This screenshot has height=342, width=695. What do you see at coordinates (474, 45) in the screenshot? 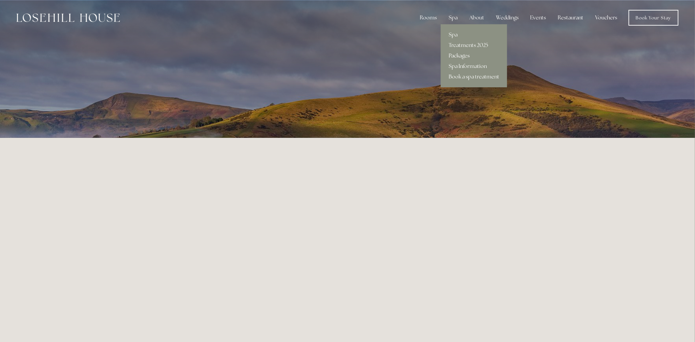
I see `a: Treatments 2025` at bounding box center [474, 45].